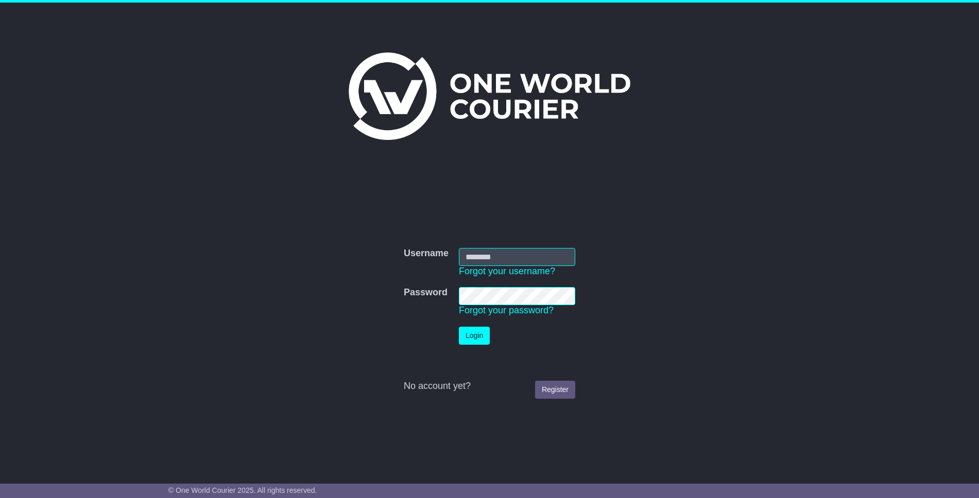  Describe the element at coordinates (242, 491) in the screenshot. I see `span: © One World Courier 2025. All rights reserved.` at that location.